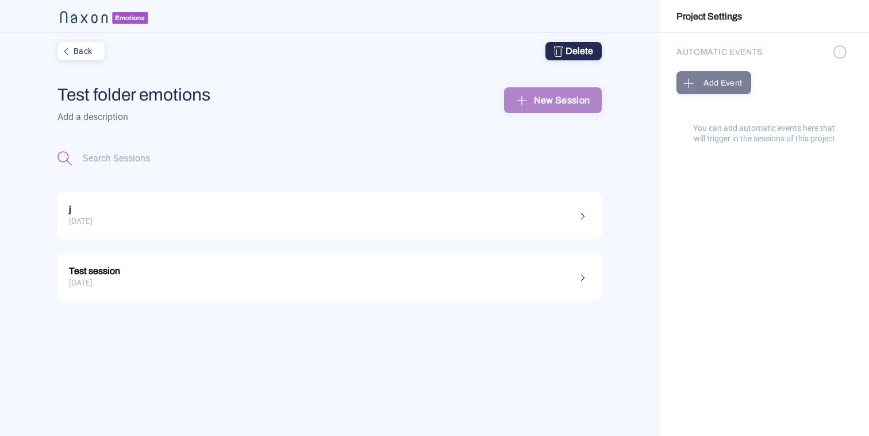 The height and width of the screenshot is (436, 869). Describe the element at coordinates (65, 159) in the screenshot. I see `img: magnifying_glass.png` at that location.